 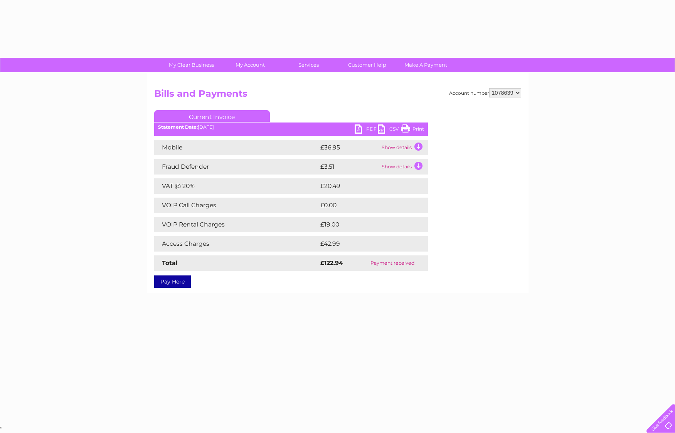 I want to click on a: My Clear Business, so click(x=191, y=65).